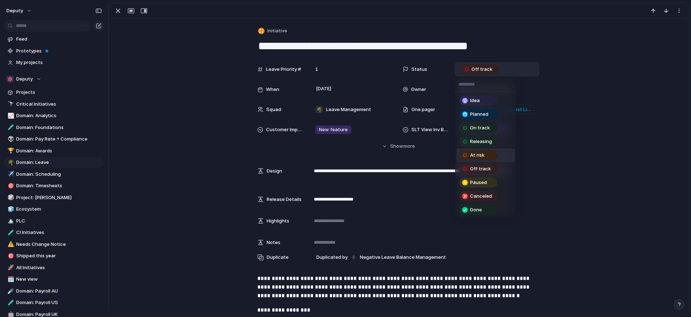 Image resolution: width=691 pixels, height=317 pixels. I want to click on span: Done, so click(476, 210).